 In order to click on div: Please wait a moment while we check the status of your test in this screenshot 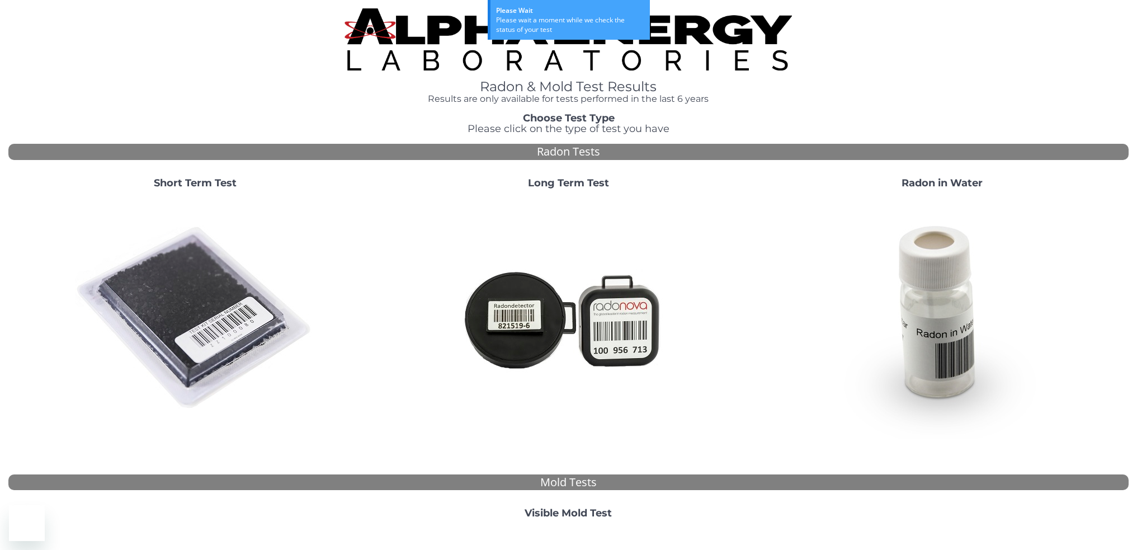, I will do `click(570, 25)`.